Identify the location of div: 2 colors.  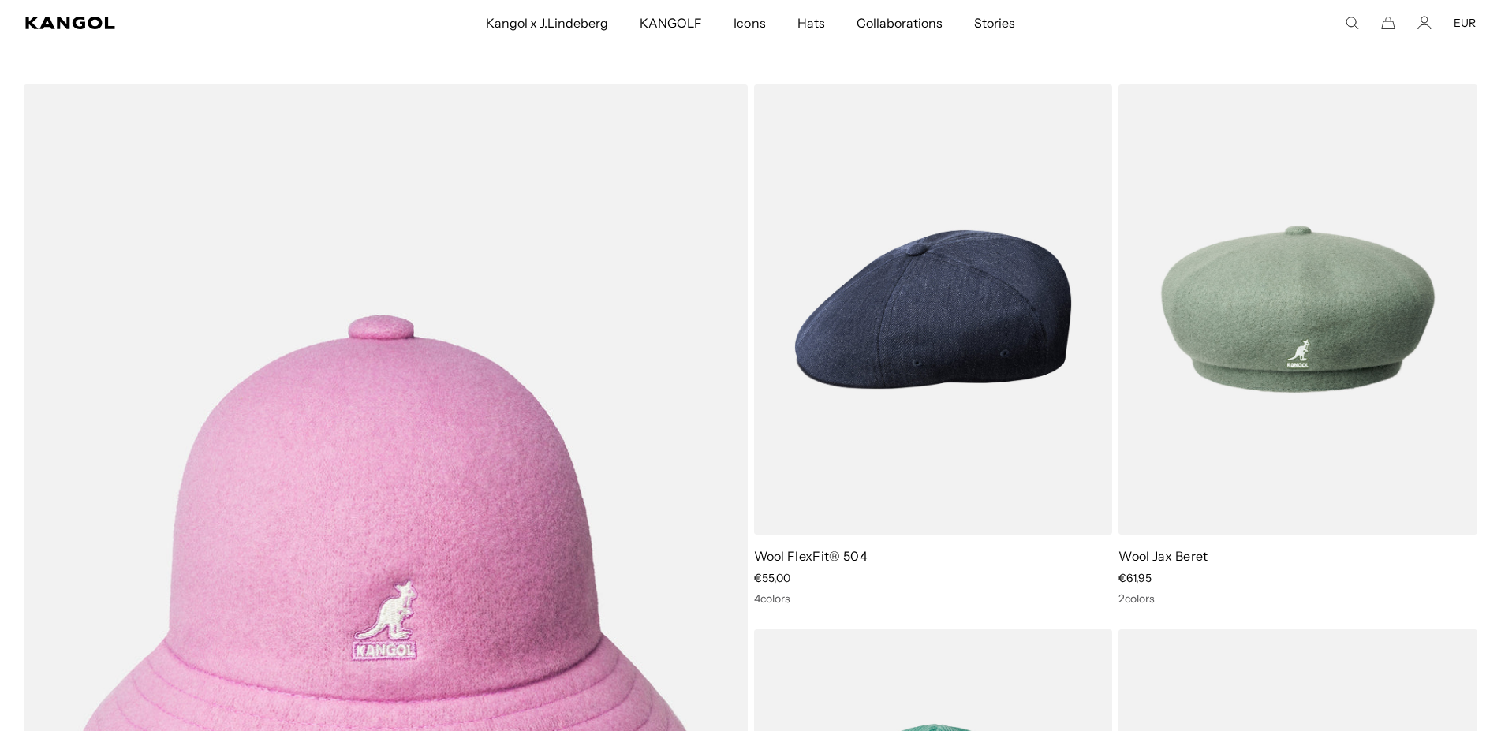
(1298, 599).